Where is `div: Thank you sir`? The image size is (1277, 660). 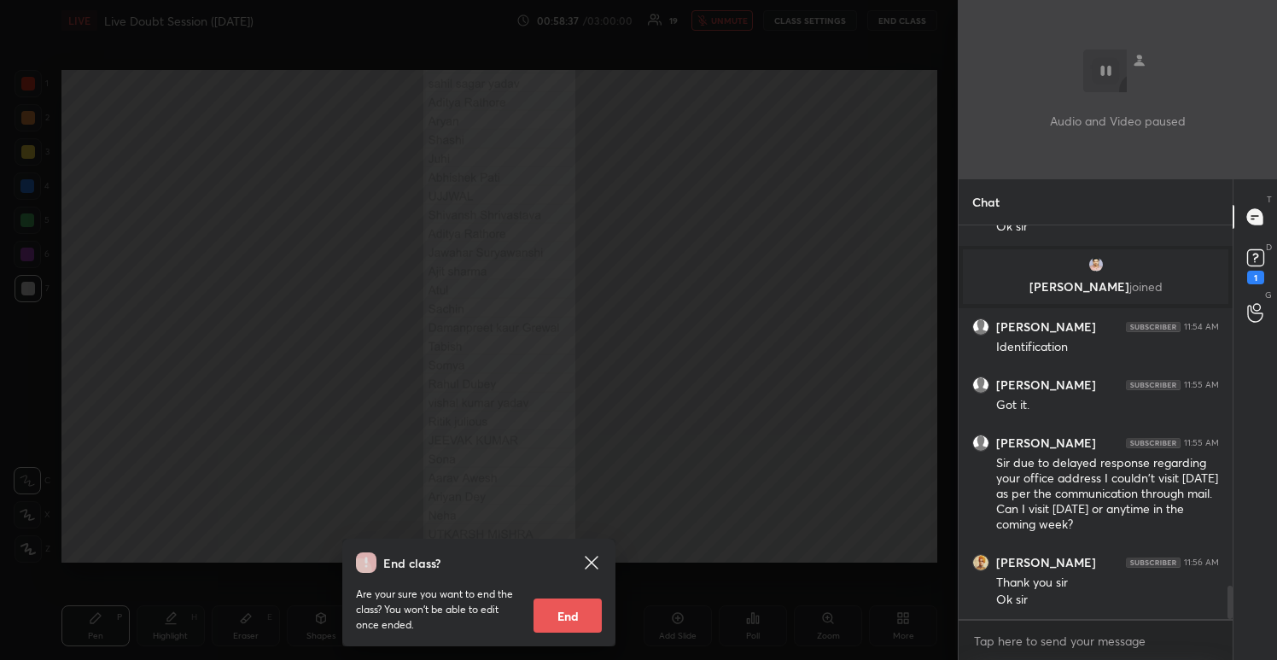 div: Thank you sir is located at coordinates (1107, 583).